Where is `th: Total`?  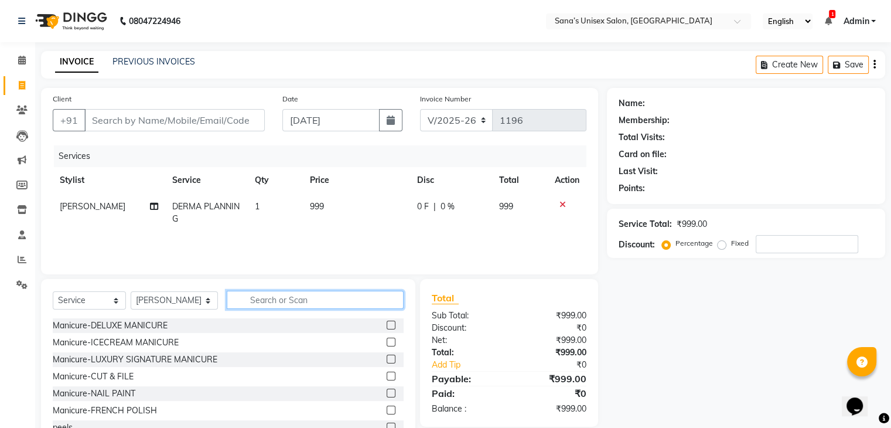 th: Total is located at coordinates (520, 180).